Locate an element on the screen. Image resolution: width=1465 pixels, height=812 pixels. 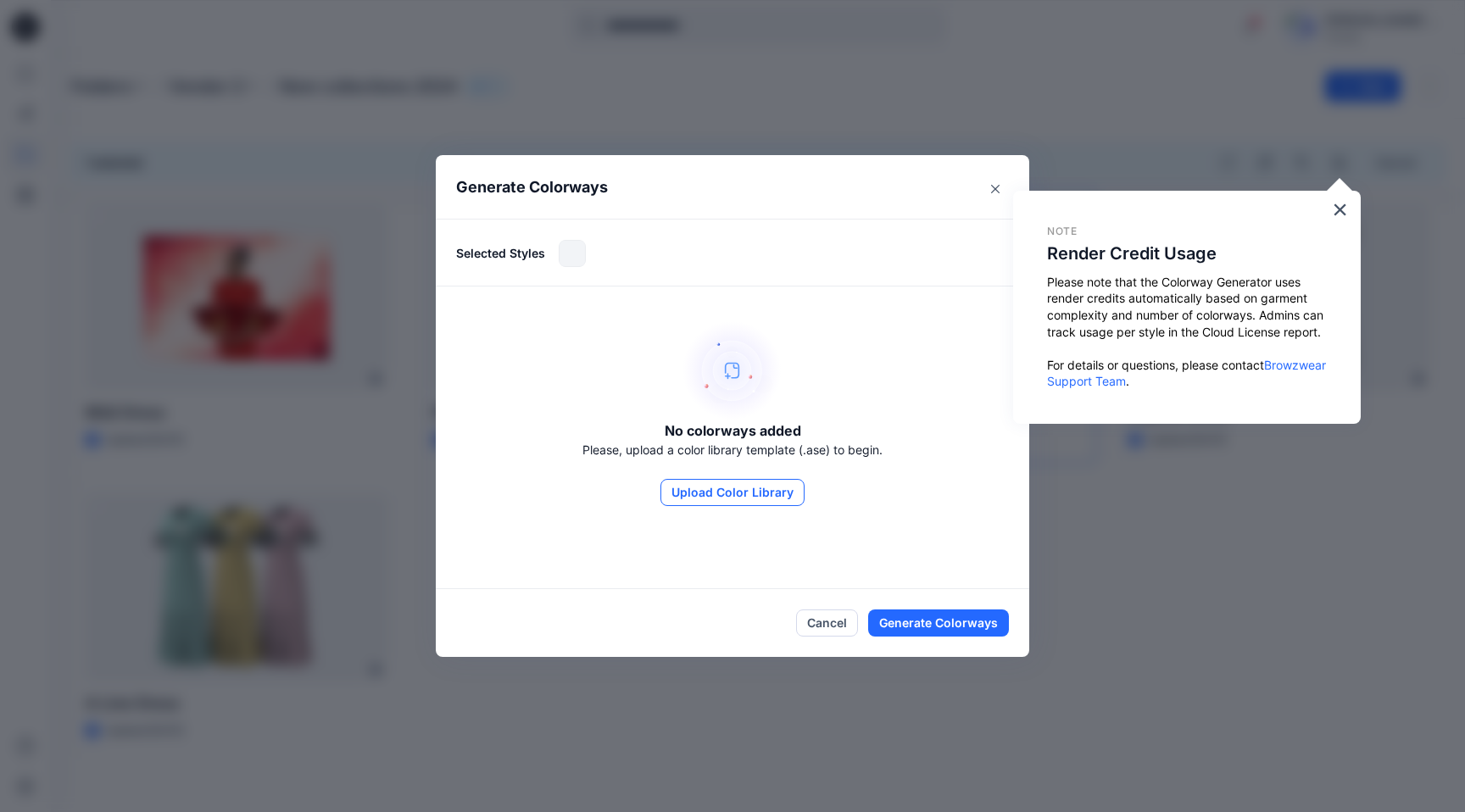
button: Generate Colorways is located at coordinates (939, 623).